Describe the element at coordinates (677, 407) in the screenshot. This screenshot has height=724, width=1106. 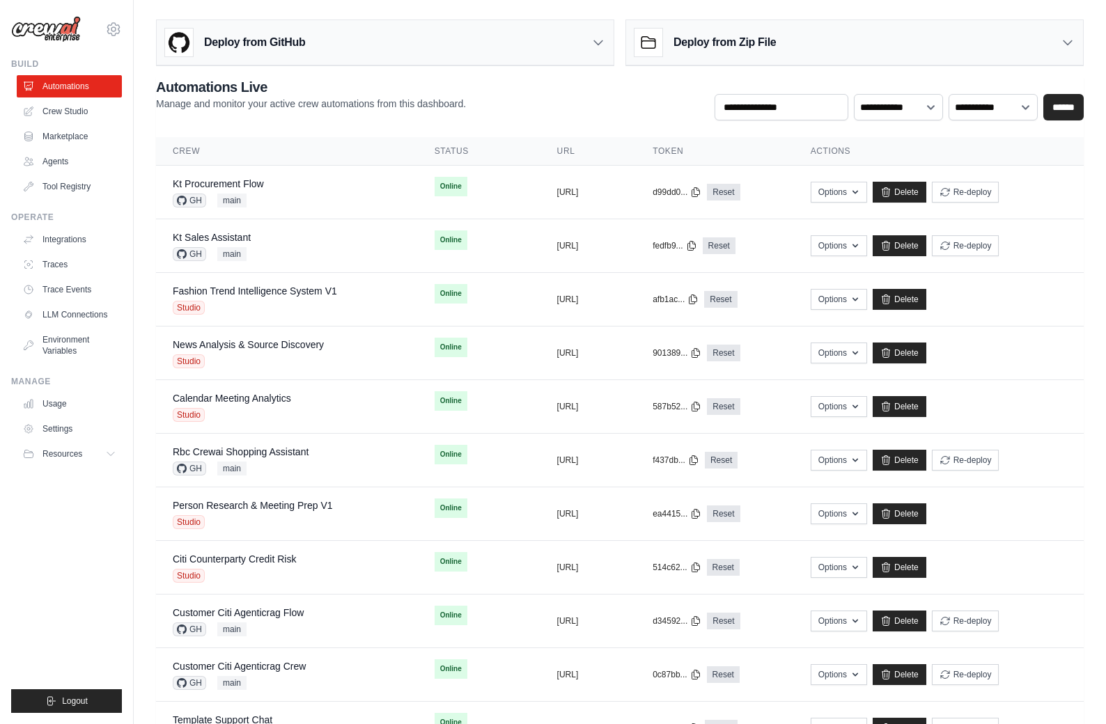
I see `button: 587b52...` at that location.